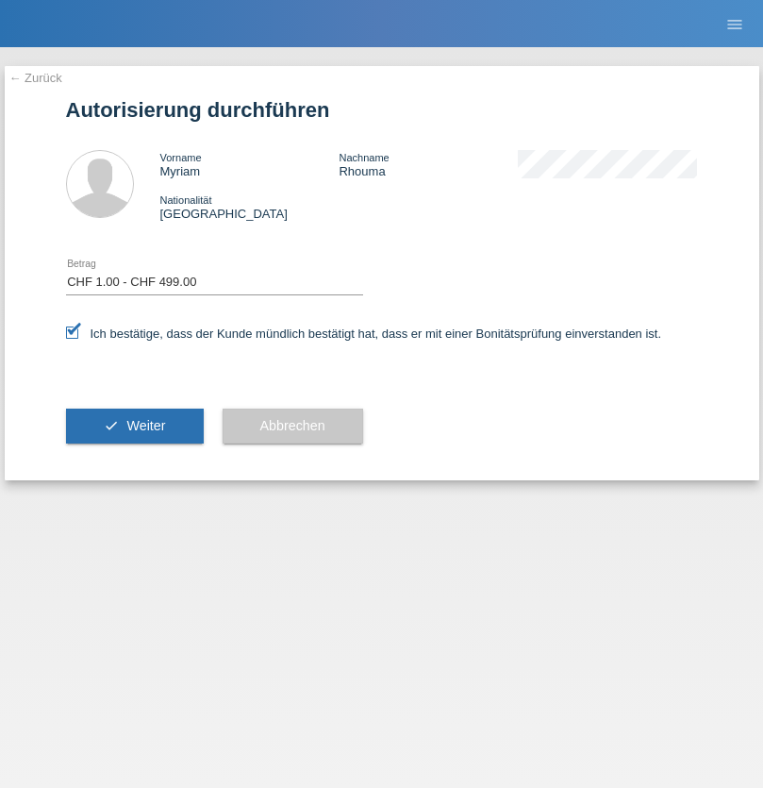 Image resolution: width=763 pixels, height=788 pixels. I want to click on div: Myriam, so click(250, 164).